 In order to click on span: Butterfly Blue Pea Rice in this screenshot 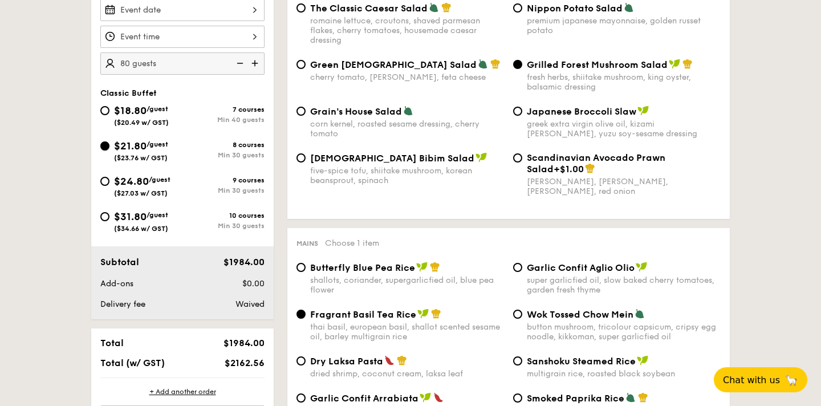, I will do `click(363, 268)`.